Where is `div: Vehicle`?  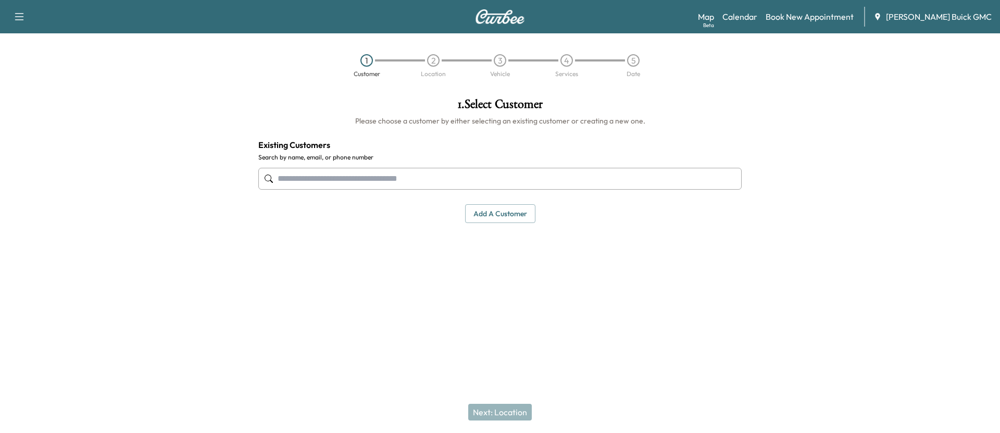 div: Vehicle is located at coordinates (500, 74).